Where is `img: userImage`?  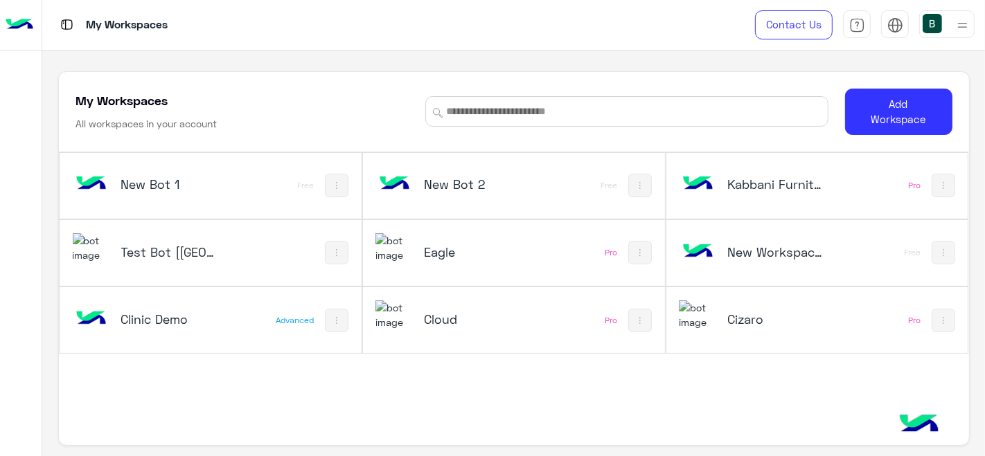
img: userImage is located at coordinates (932, 24).